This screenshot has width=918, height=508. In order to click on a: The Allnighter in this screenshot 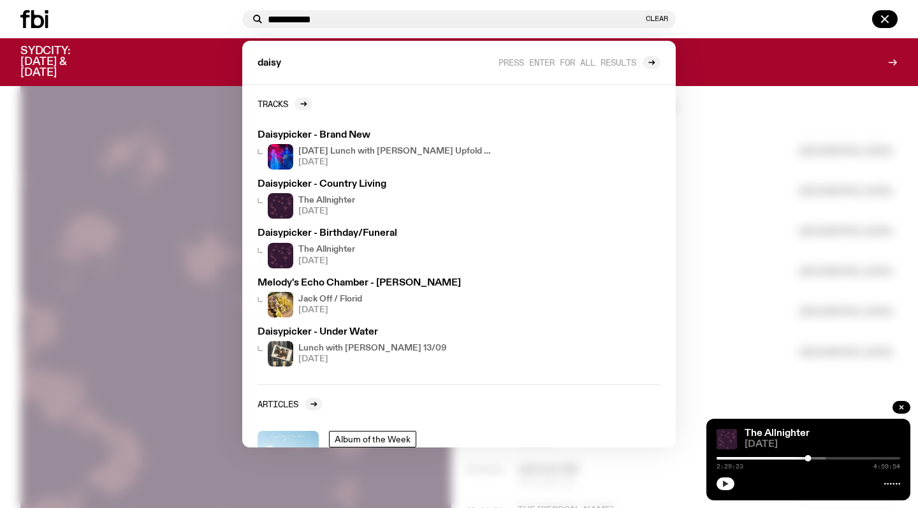, I will do `click(778, 434)`.